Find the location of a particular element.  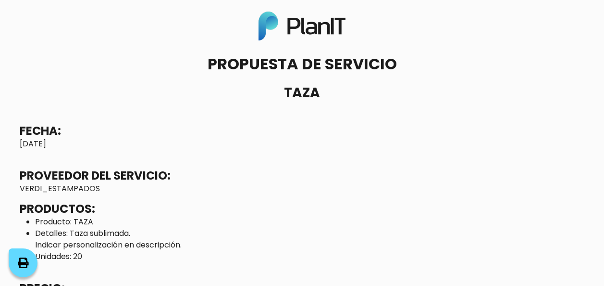

li: Unidades: 20 is located at coordinates (310, 256).